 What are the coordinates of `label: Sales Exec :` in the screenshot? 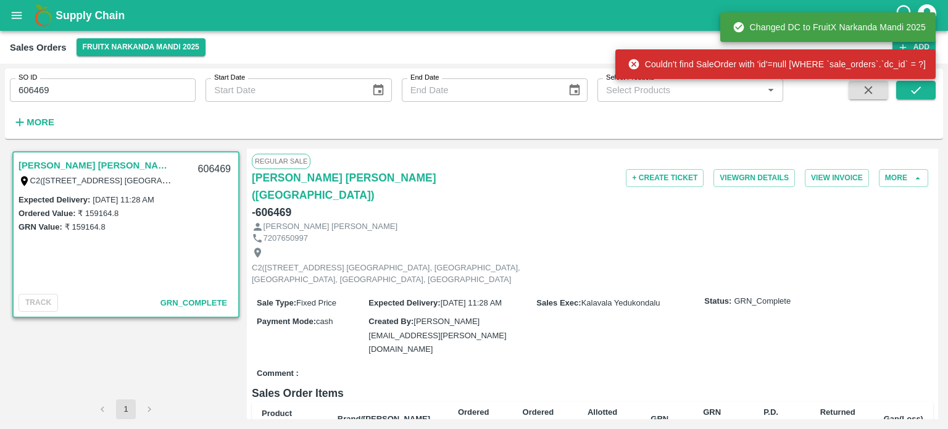 It's located at (558, 302).